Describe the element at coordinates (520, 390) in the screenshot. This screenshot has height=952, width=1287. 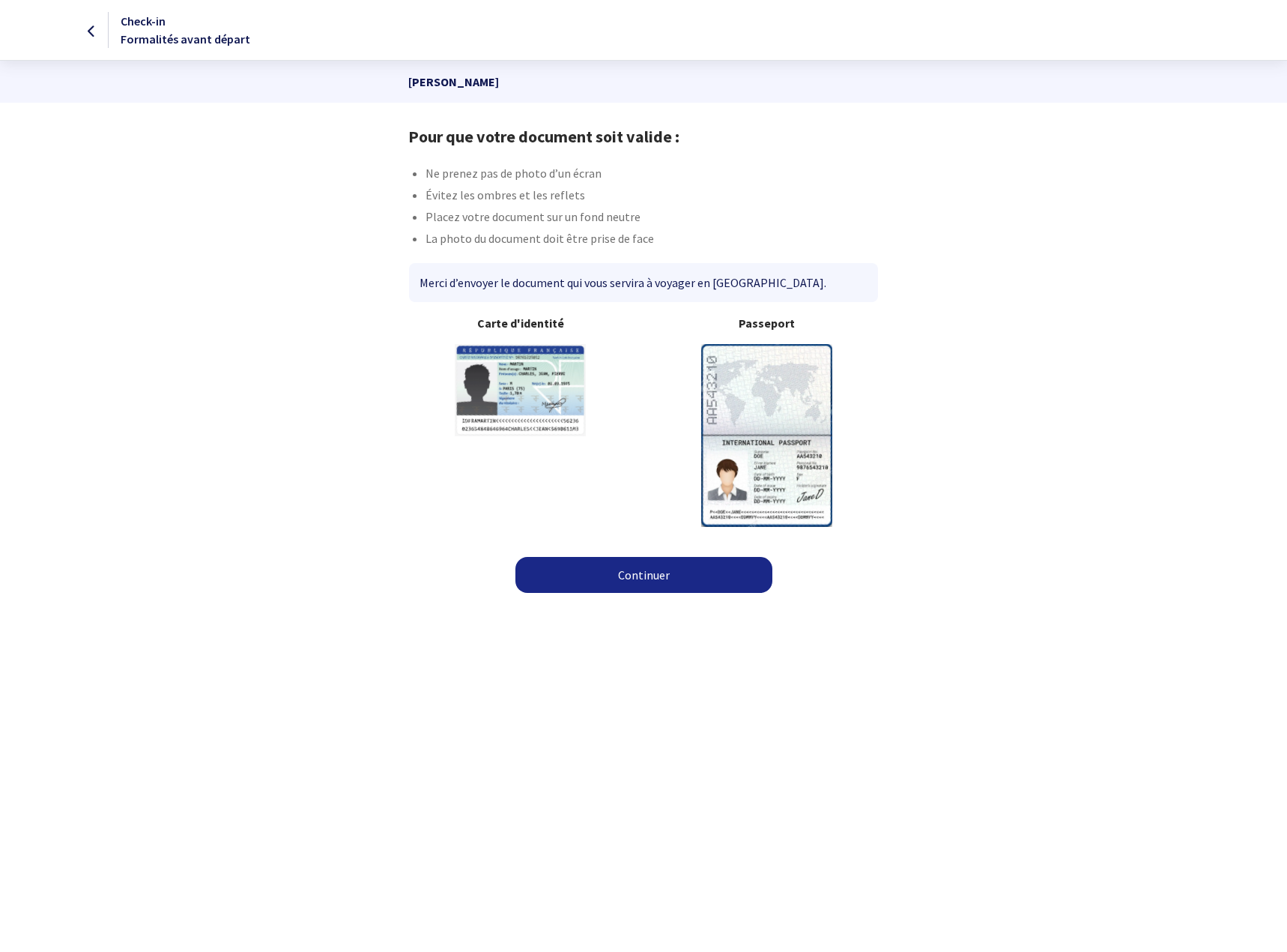
I see `img: illuCNI.svg` at that location.